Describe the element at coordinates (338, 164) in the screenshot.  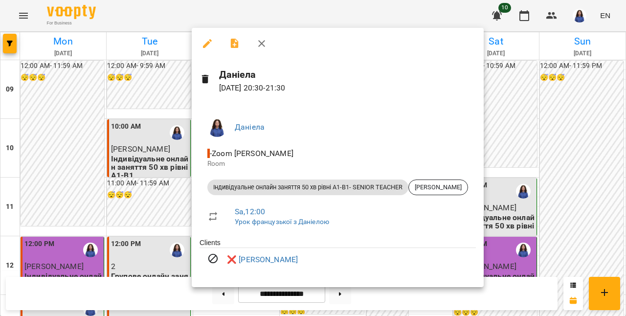
I see `p: Room` at that location.